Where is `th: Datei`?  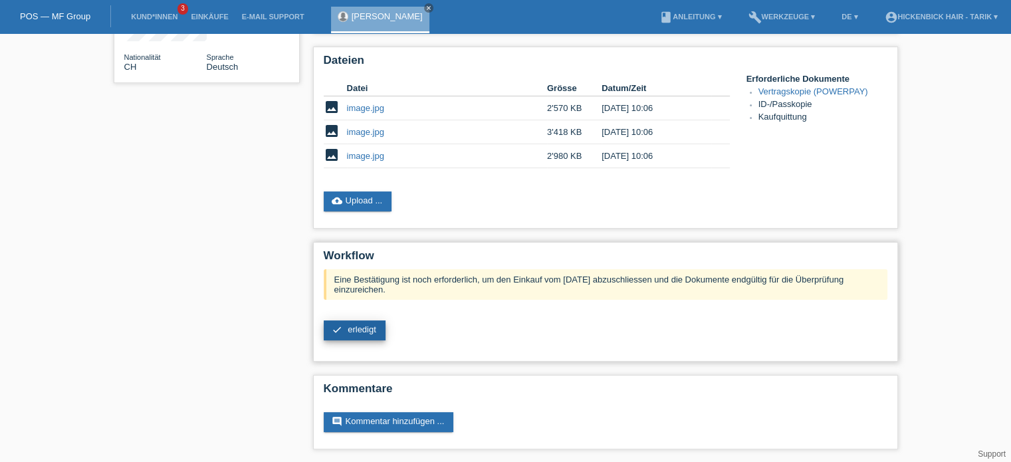
th: Datei is located at coordinates (447, 88).